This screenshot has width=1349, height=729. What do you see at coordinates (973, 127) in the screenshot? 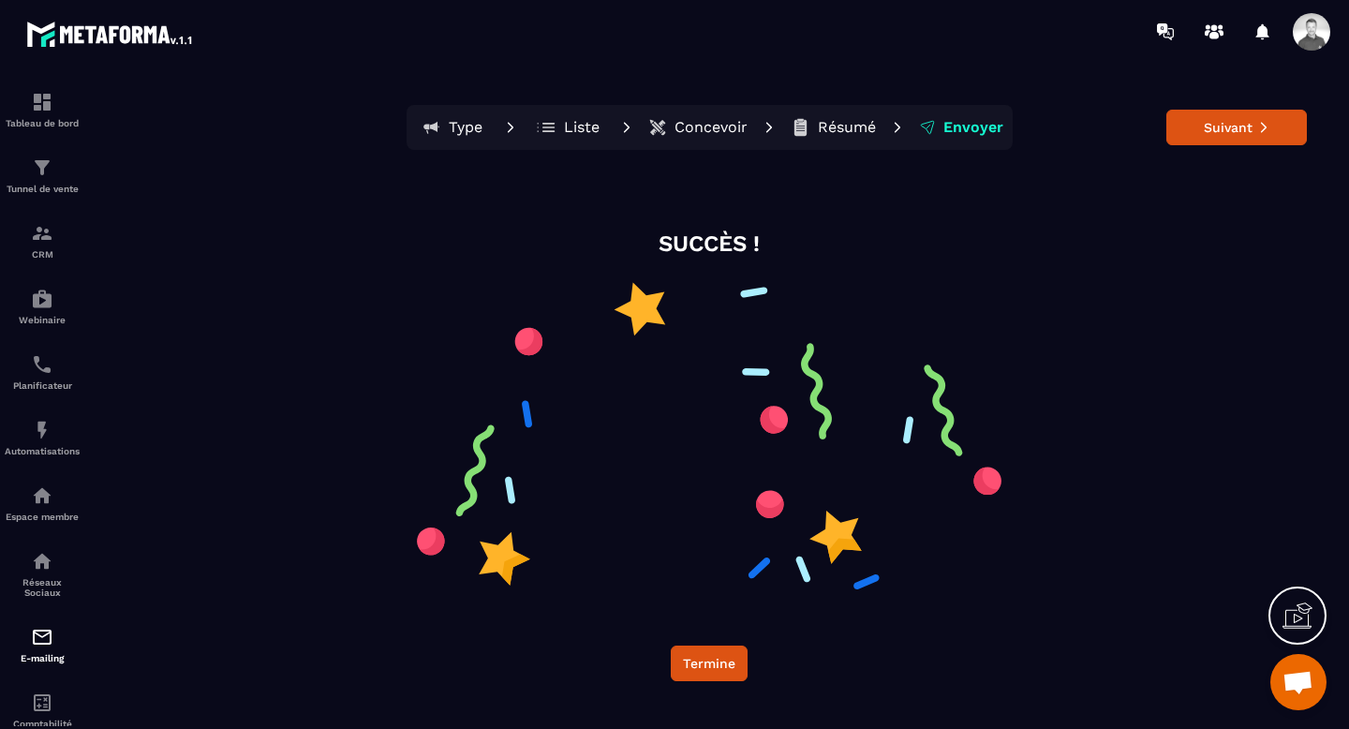
I see `p: Envoyer` at bounding box center [973, 127].